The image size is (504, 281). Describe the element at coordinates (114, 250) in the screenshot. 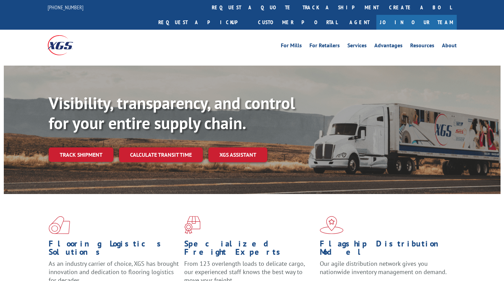

I see `h1: Flooring Logistics Solutions` at that location.